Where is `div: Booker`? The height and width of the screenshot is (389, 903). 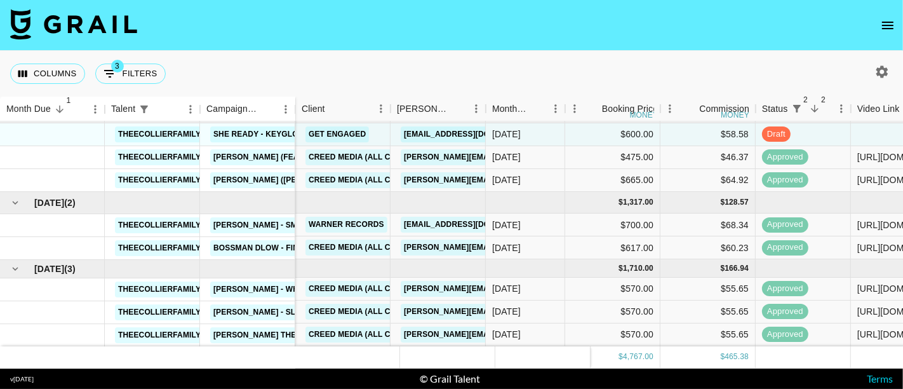 div: Booker is located at coordinates (438, 109).